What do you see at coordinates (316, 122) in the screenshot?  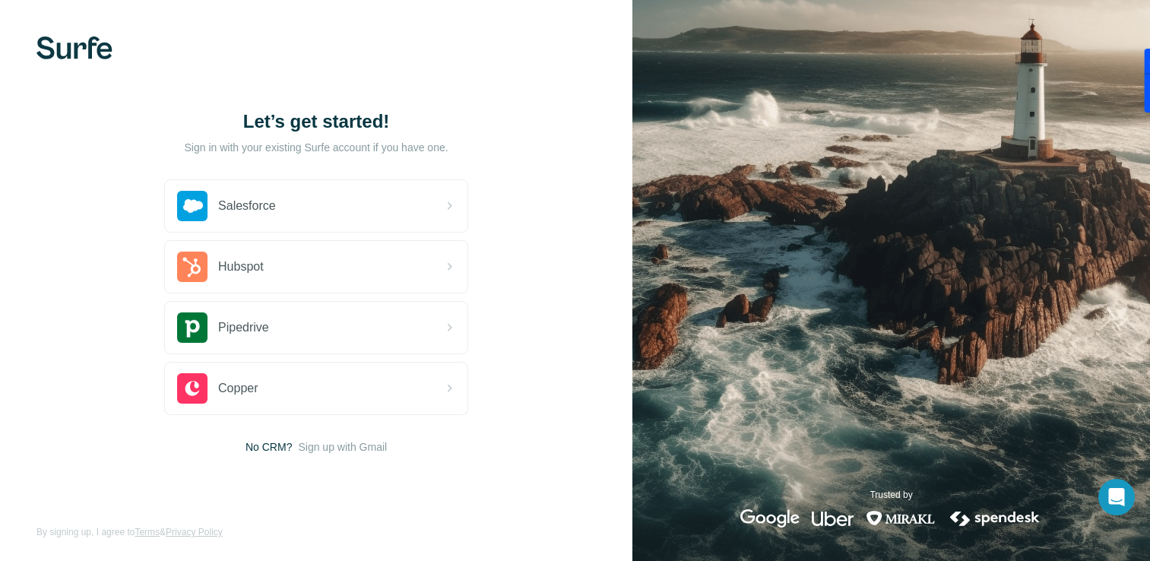 I see `h1: Let’s get started!` at bounding box center [316, 122].